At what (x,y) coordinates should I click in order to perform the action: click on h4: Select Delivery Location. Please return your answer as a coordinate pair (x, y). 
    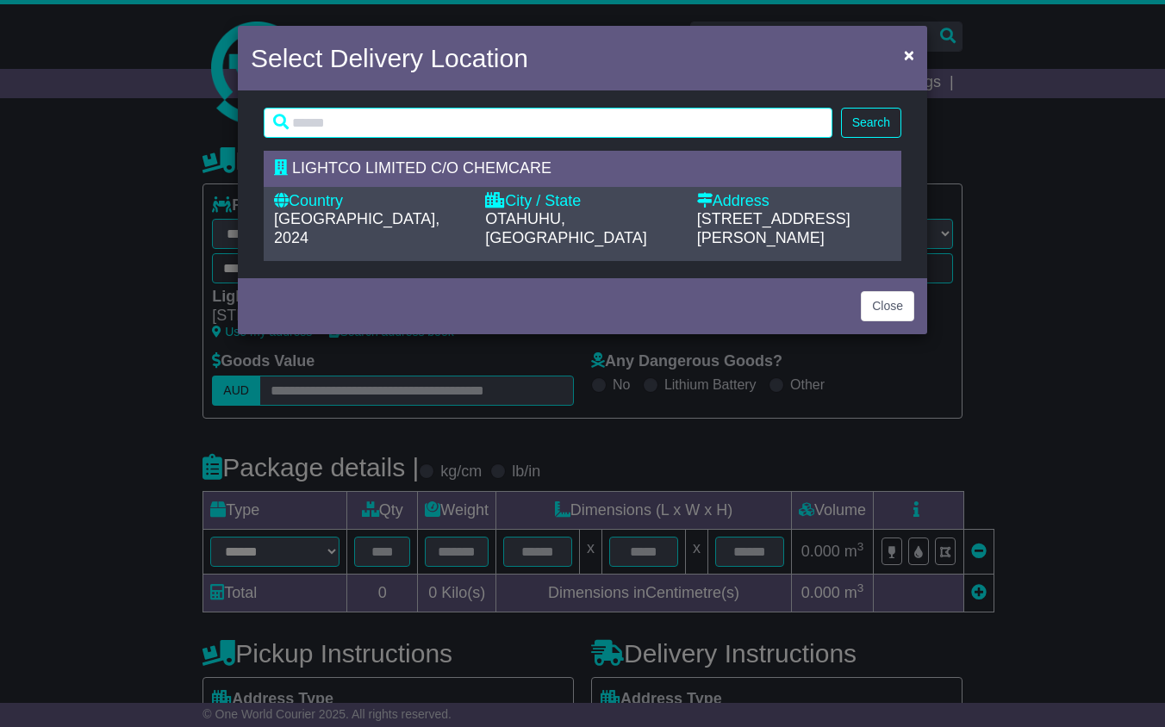
    Looking at the image, I should click on (389, 58).